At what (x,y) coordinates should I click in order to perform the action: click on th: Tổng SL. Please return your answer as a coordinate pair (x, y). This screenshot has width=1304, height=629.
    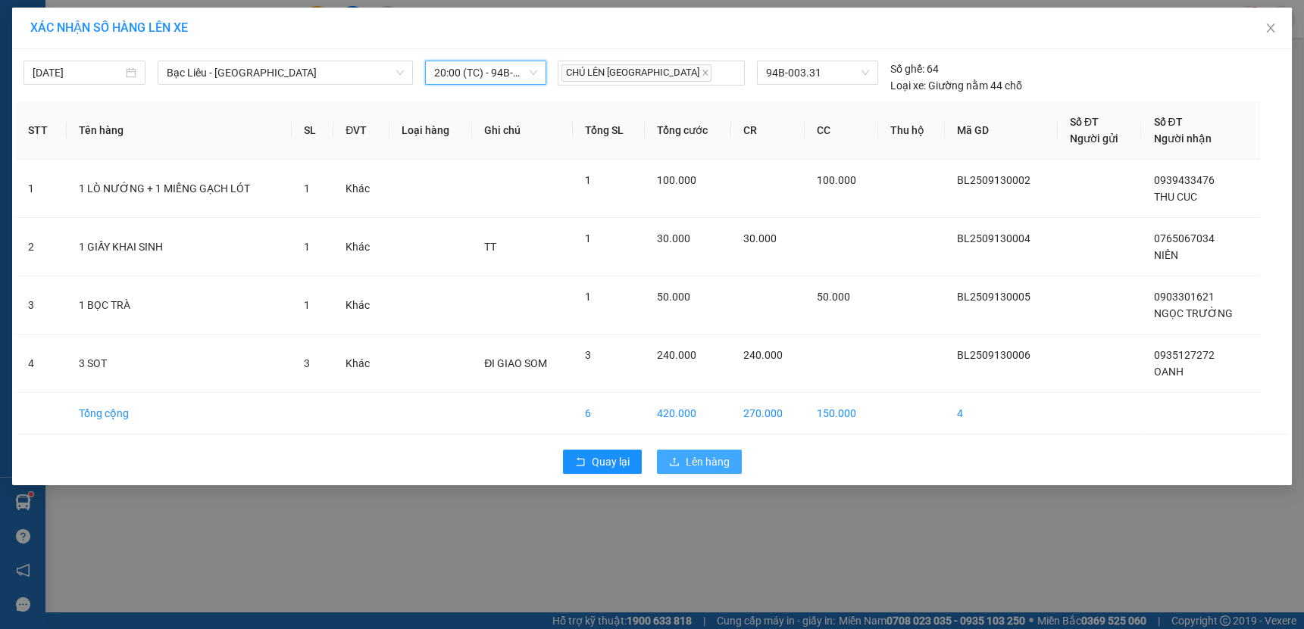
    Looking at the image, I should click on (609, 130).